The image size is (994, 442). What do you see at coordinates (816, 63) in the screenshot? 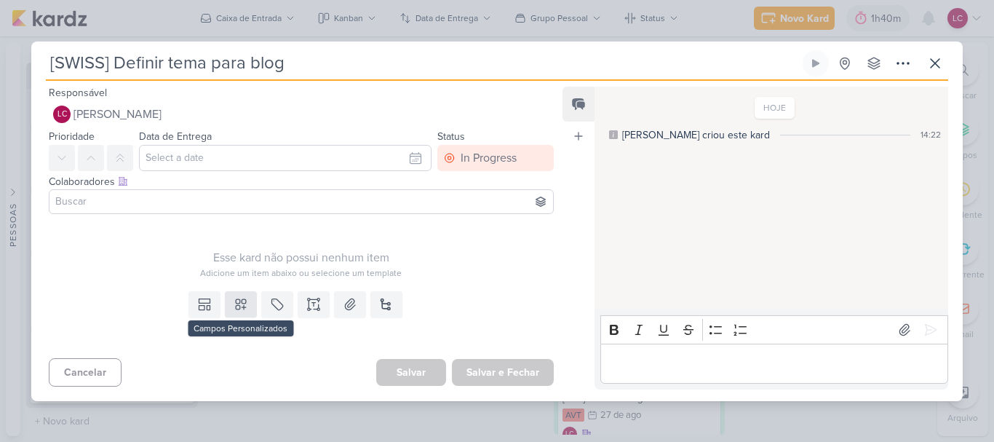
I see `div: Ligar relógio` at bounding box center [816, 63].